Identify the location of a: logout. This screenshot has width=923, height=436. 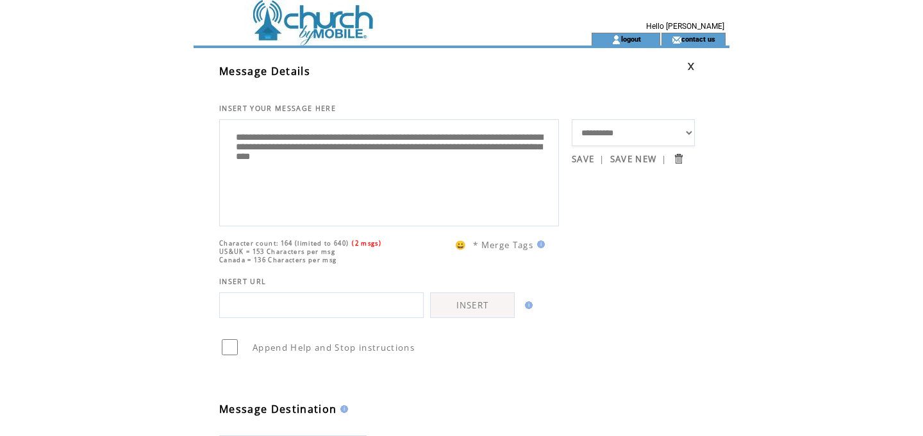
(631, 38).